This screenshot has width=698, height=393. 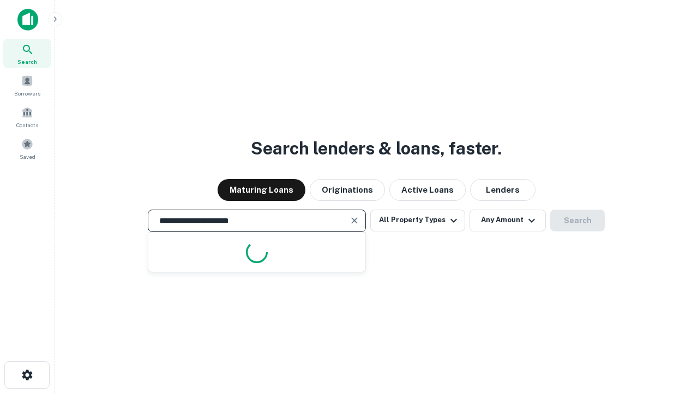 I want to click on button: Originations, so click(x=347, y=190).